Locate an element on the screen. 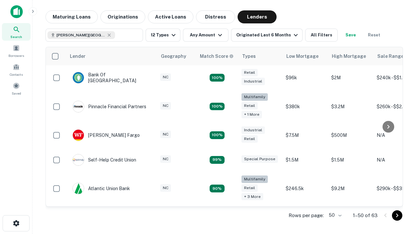 This screenshot has height=234, width=416. p: 1–50 of 63 is located at coordinates (365, 215).